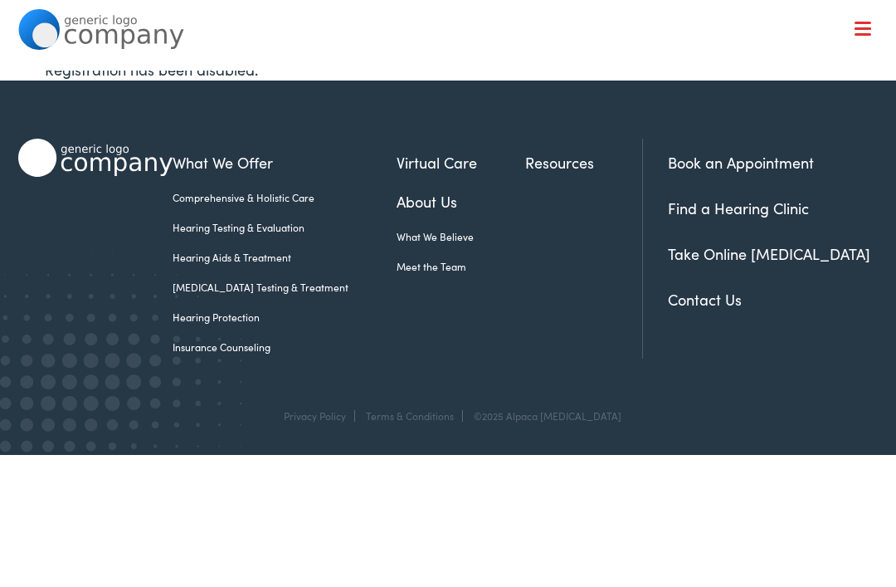 Image resolution: width=896 pixels, height=587 pixels. What do you see at coordinates (705, 299) in the screenshot?
I see `a: Contact Us` at bounding box center [705, 299].